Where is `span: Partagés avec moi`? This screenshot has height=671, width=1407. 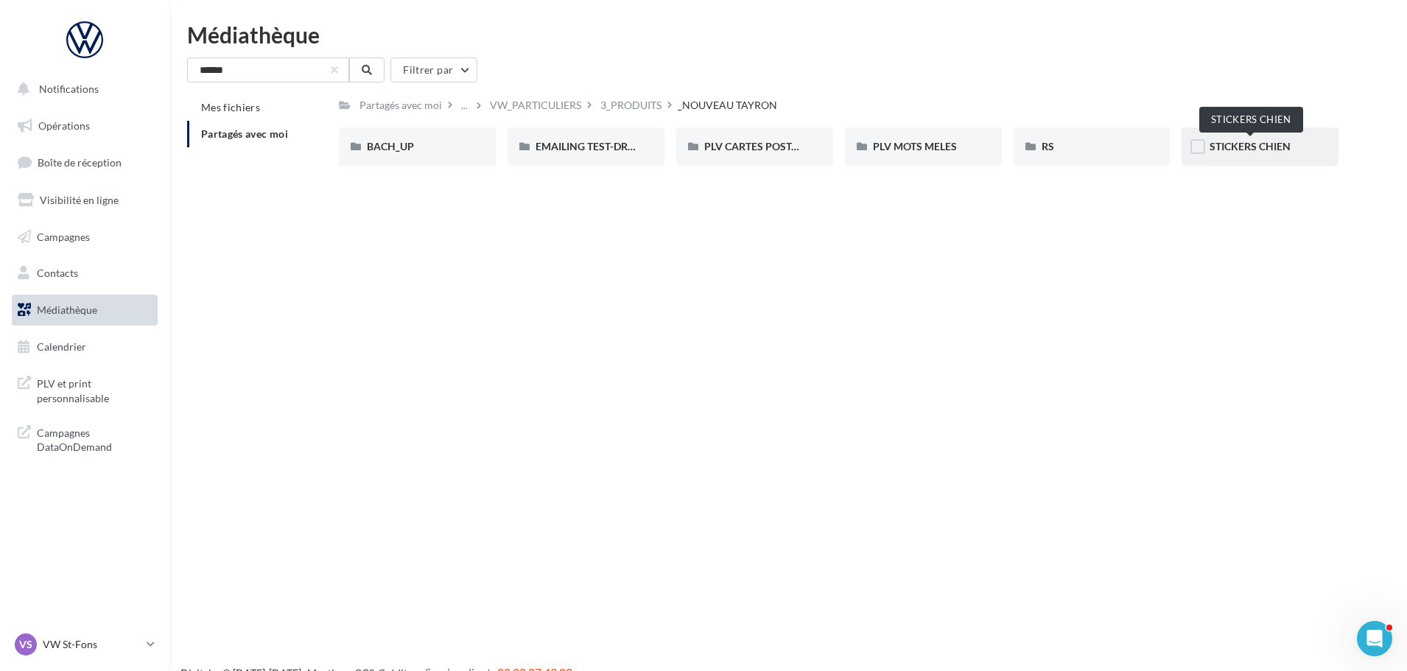 span: Partagés avec moi is located at coordinates (245, 133).